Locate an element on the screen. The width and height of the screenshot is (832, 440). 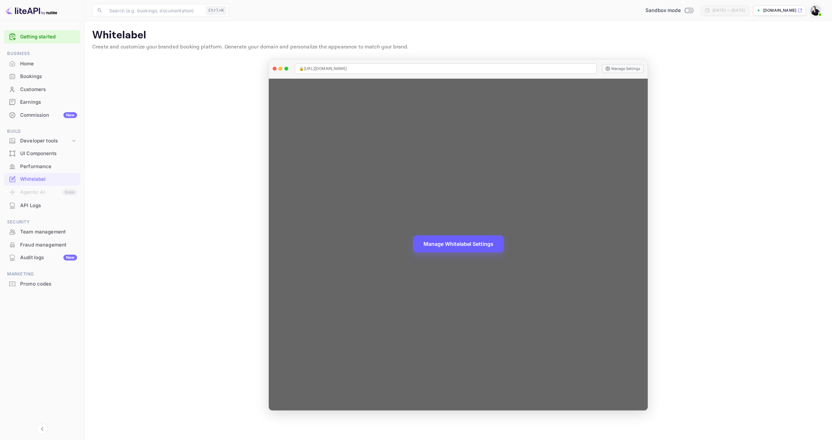
span: Build is located at coordinates (42, 131).